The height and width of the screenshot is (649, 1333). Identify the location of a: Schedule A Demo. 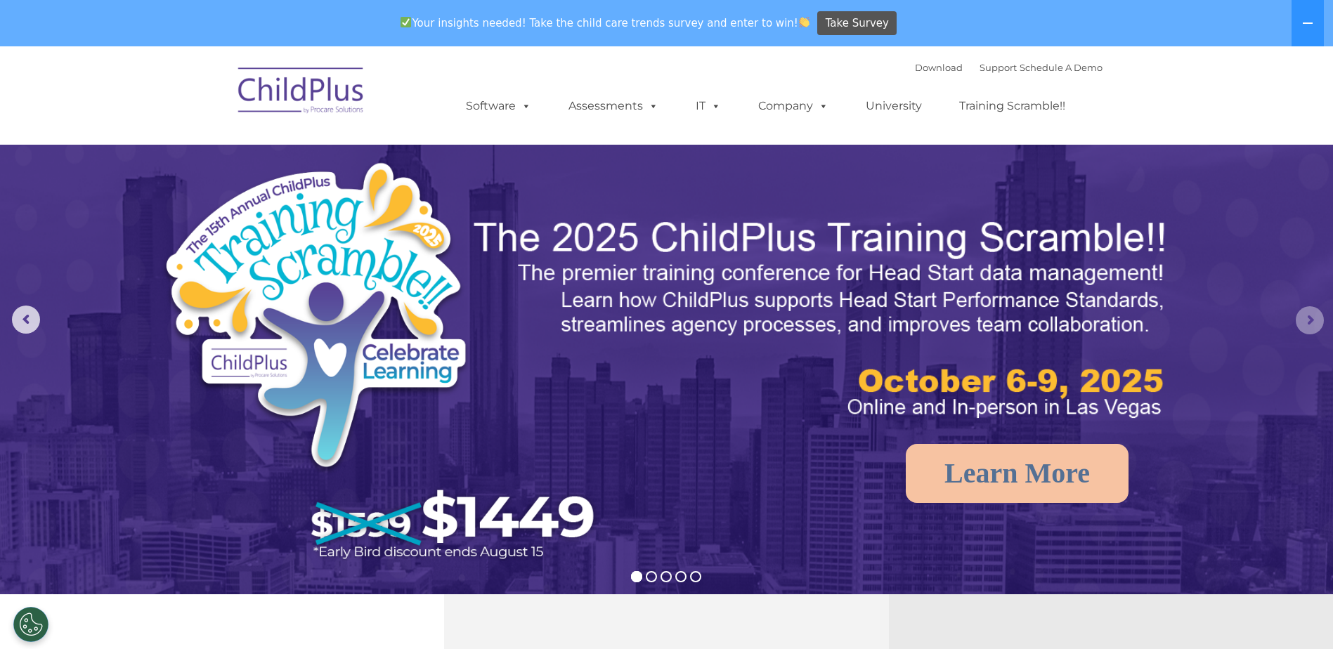
(1061, 67).